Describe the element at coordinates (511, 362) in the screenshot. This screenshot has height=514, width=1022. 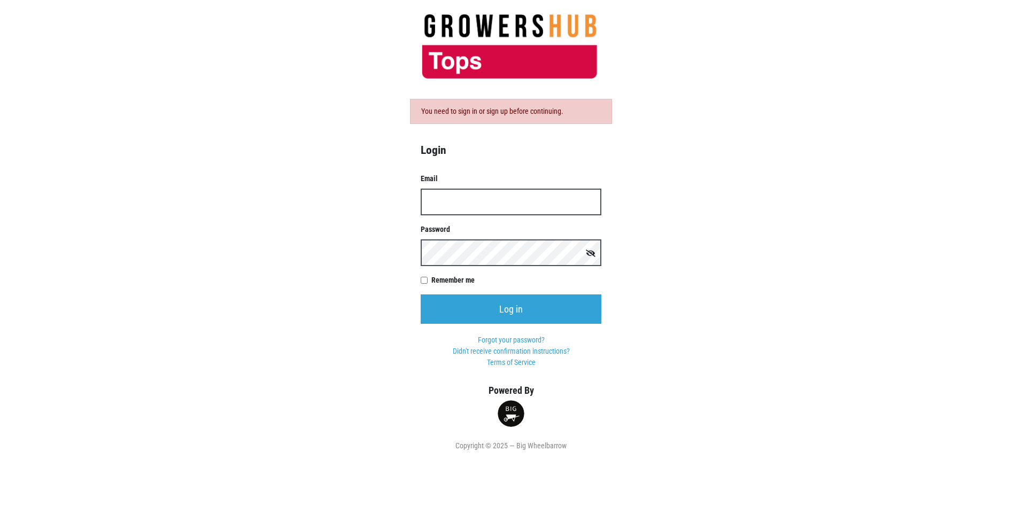
I see `a: Terms of Service` at that location.